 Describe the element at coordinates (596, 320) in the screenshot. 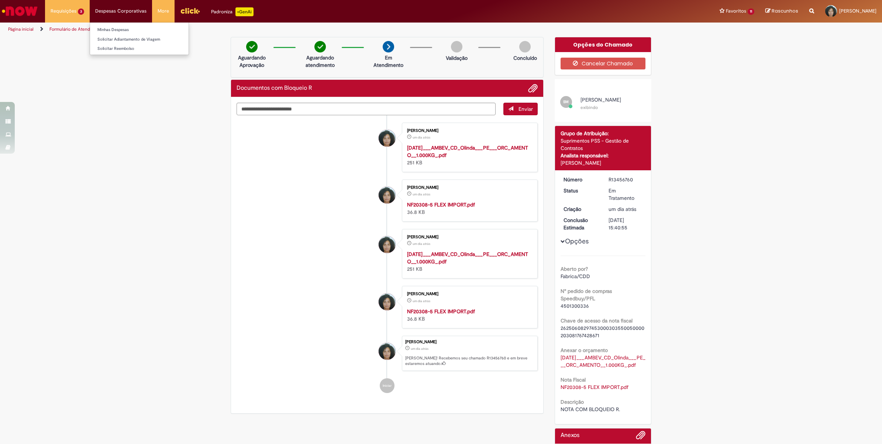

I see `b: Chave de acesso da nota fiscal` at that location.